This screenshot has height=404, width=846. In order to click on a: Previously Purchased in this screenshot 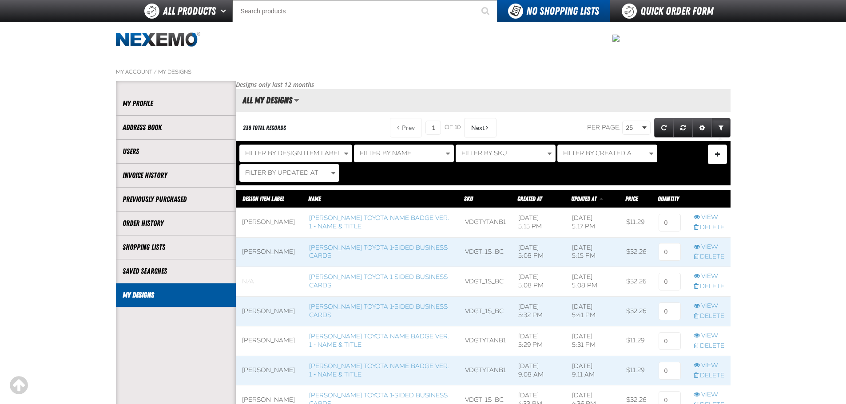, I will do `click(176, 199)`.